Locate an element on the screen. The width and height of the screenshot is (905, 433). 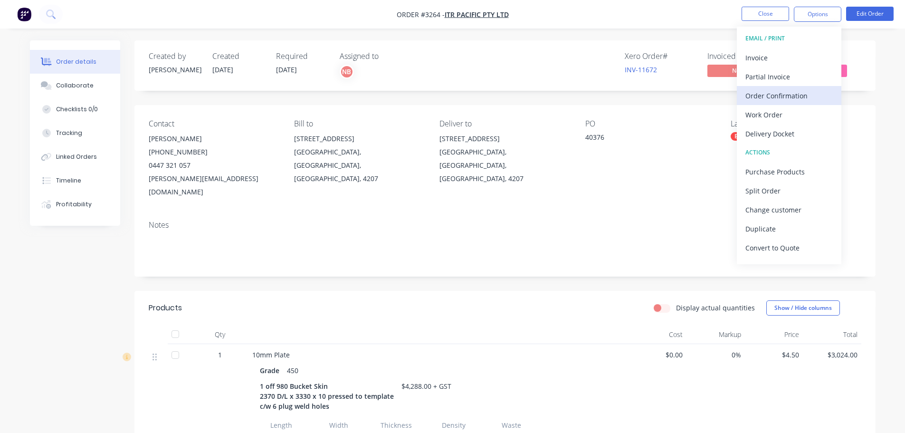
div: Linked Orders is located at coordinates (77, 157).